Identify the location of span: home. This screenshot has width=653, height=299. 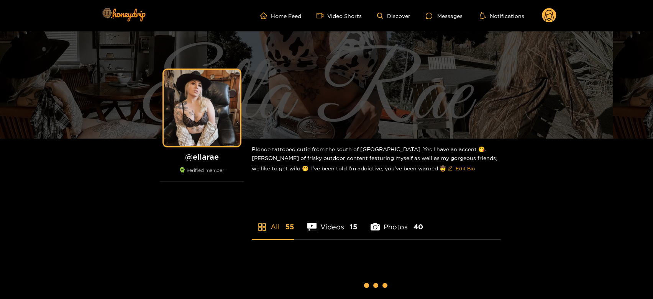
(266, 16).